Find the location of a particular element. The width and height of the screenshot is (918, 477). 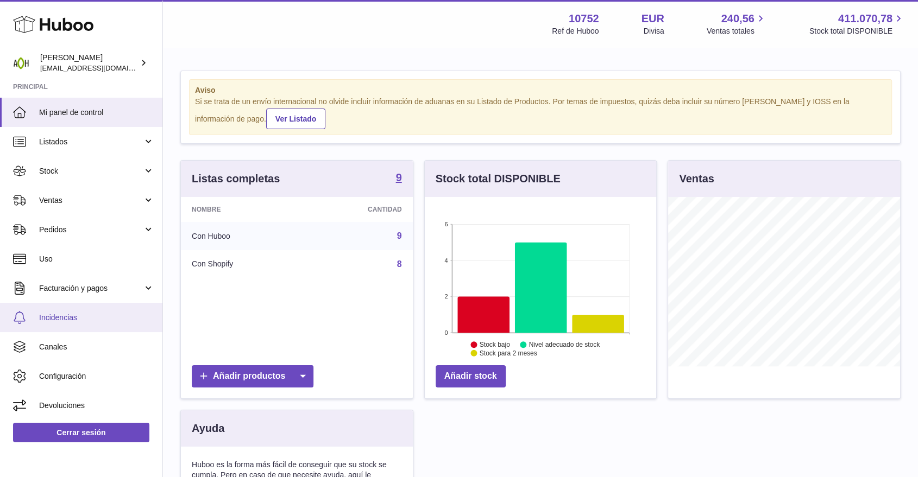

text: 6 is located at coordinates (446, 224).